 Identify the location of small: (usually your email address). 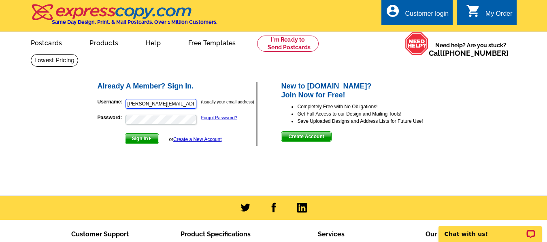
(227, 102).